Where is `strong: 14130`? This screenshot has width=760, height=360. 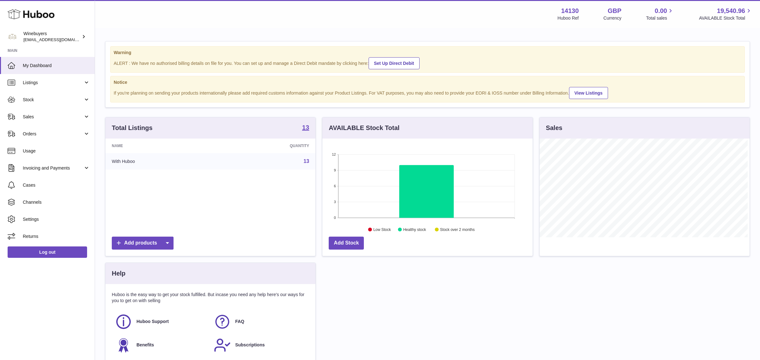 strong: 14130 is located at coordinates (570, 11).